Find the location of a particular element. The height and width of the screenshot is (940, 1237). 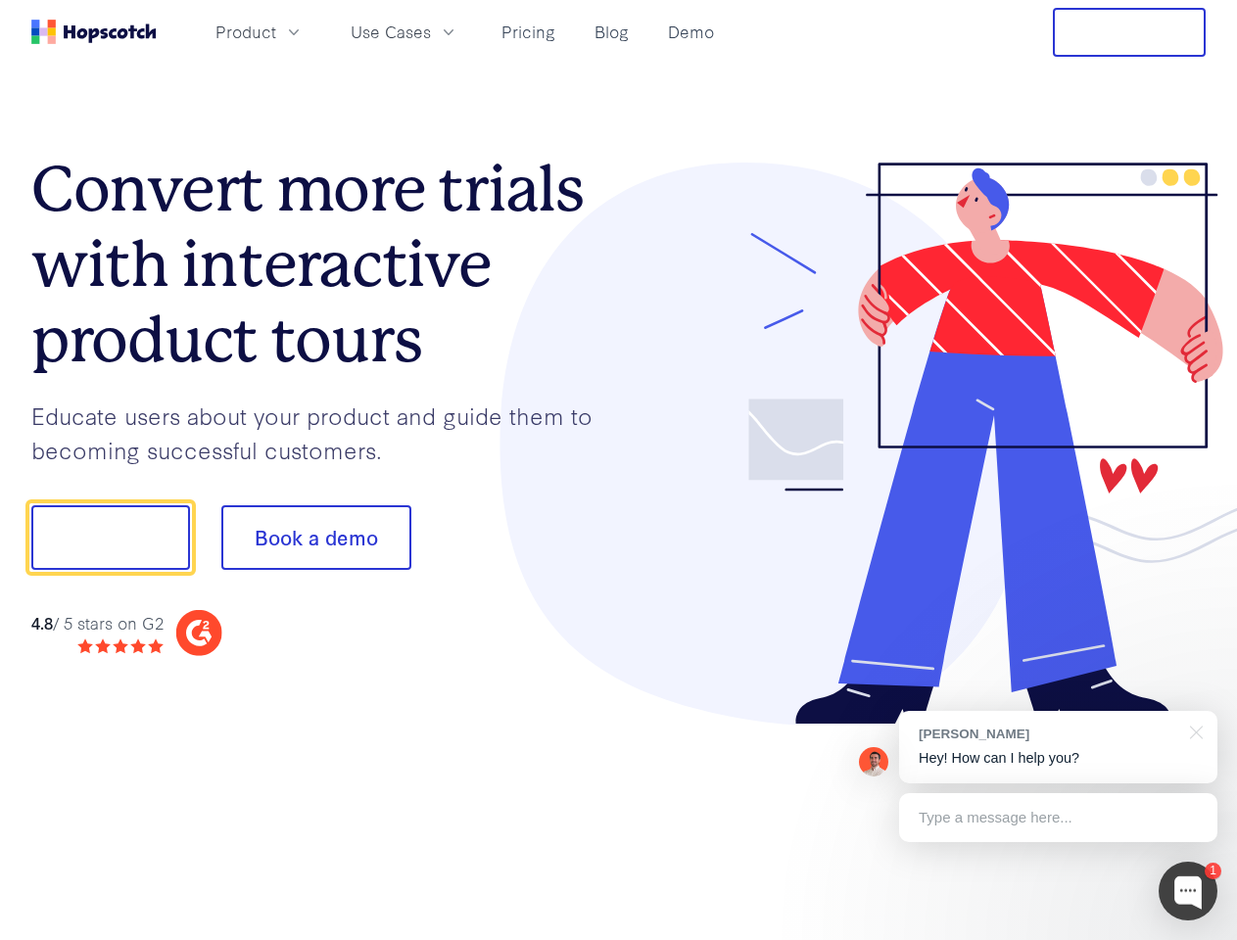

button: Show me! is located at coordinates (111, 538).